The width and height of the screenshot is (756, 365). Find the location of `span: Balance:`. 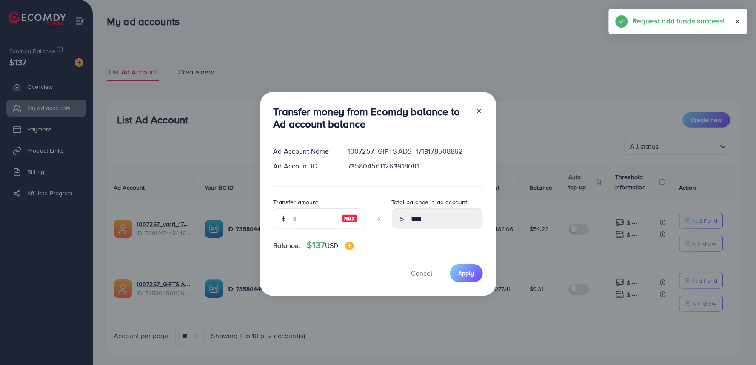

span: Balance: is located at coordinates (287, 245).